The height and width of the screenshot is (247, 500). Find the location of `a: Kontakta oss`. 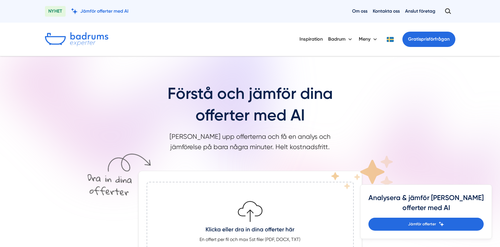

a: Kontakta oss is located at coordinates (386, 11).